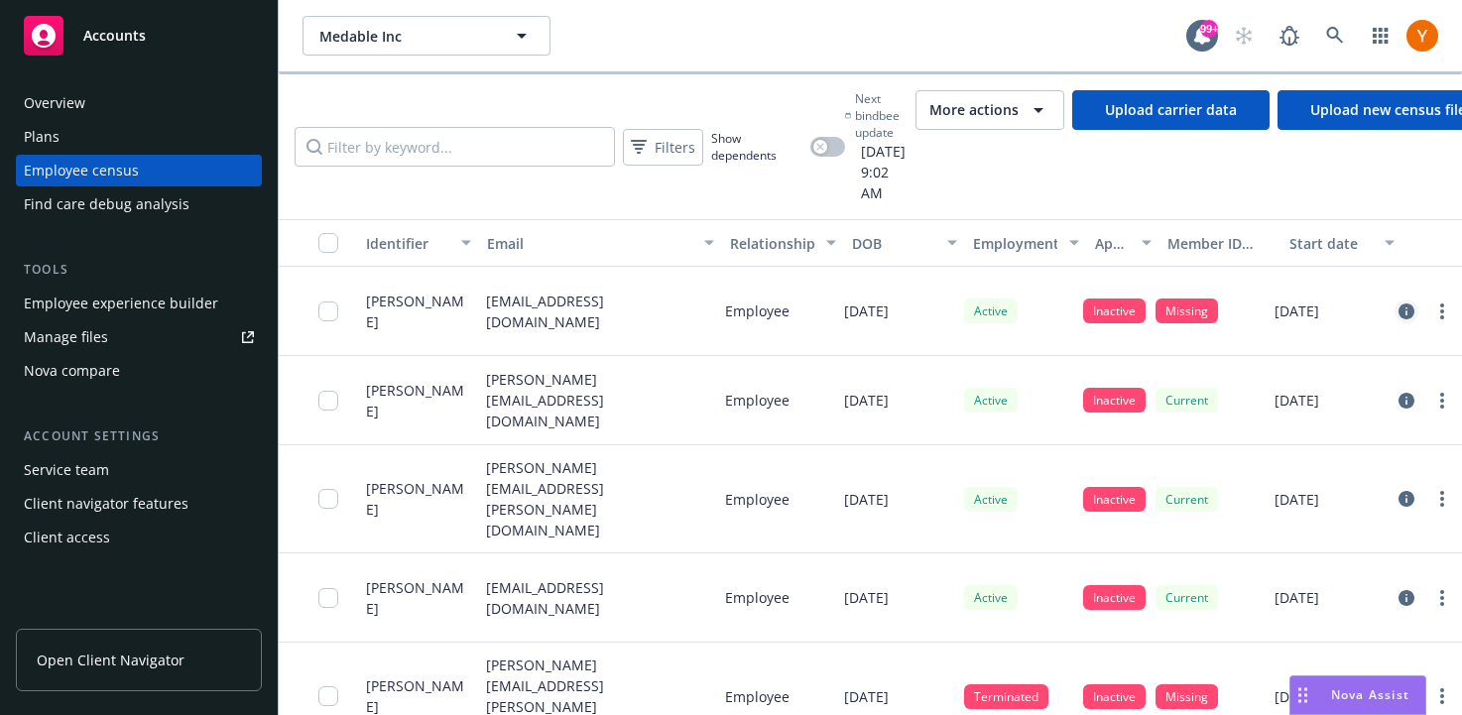  What do you see at coordinates (328, 243) in the screenshot?
I see `input: Select all` at bounding box center [328, 243].